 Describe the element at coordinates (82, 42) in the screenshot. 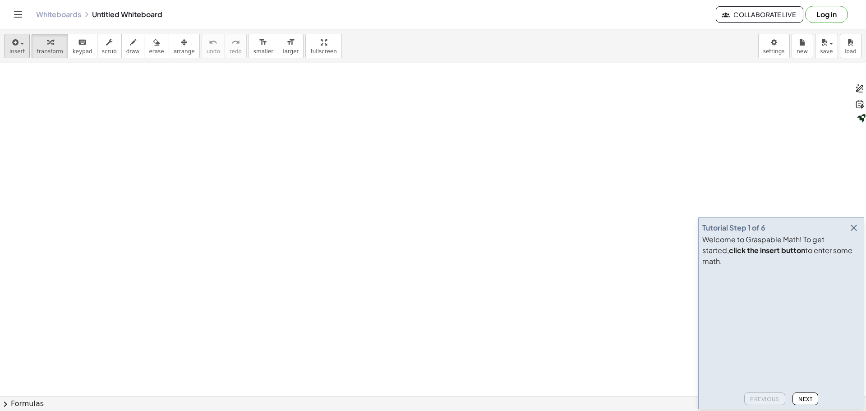

I see `i: keyboard` at that location.